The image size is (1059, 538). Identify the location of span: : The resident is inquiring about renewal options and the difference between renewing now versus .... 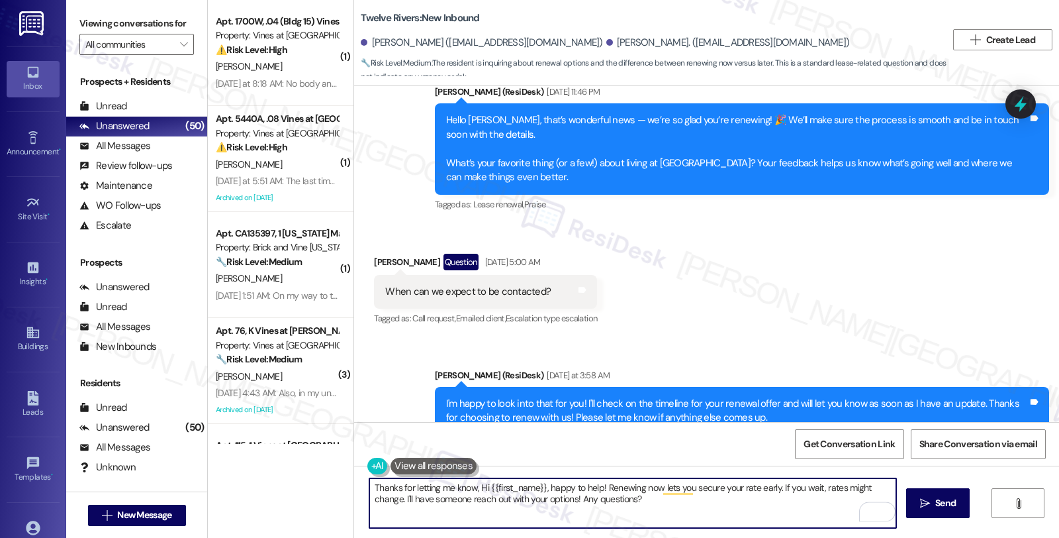
(654, 70).